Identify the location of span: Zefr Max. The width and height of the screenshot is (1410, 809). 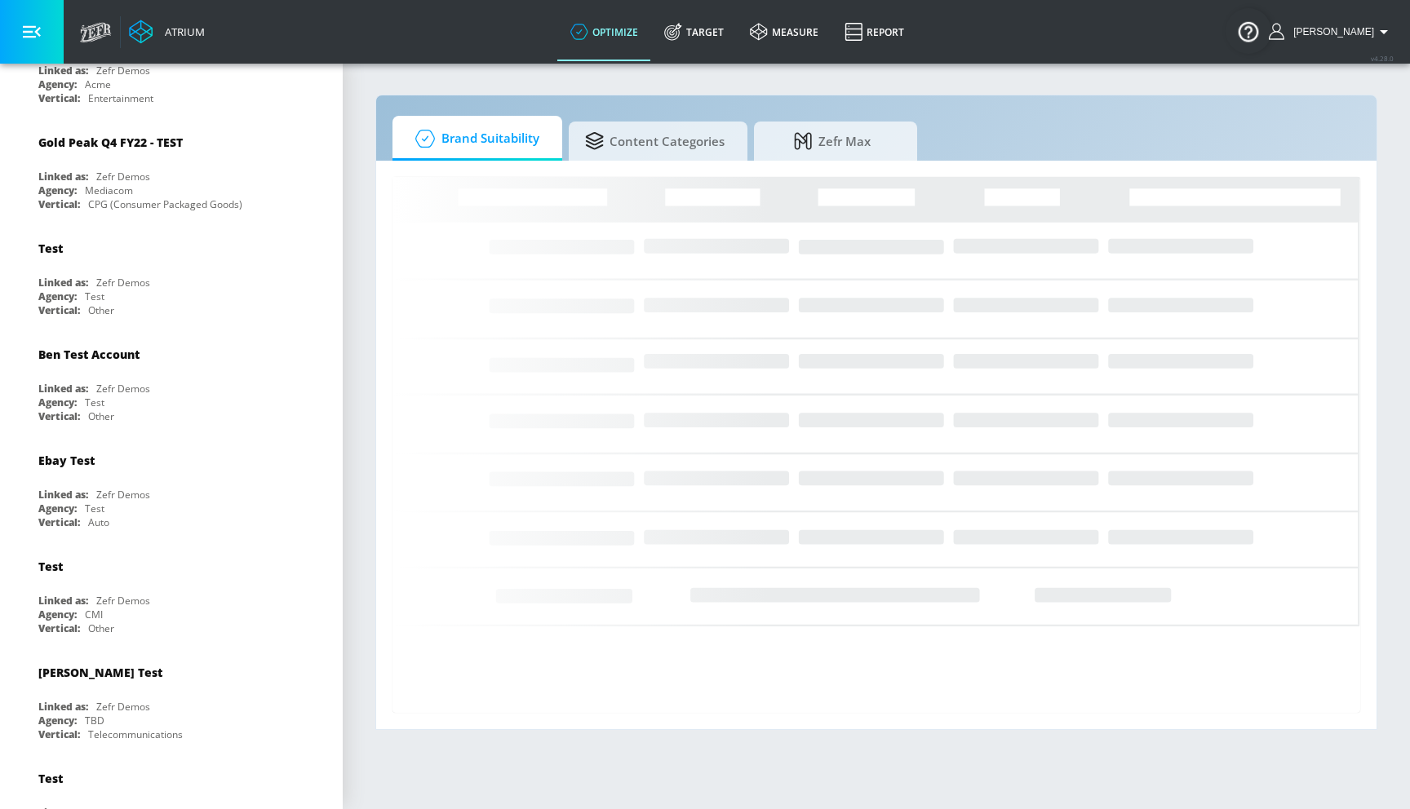
(832, 141).